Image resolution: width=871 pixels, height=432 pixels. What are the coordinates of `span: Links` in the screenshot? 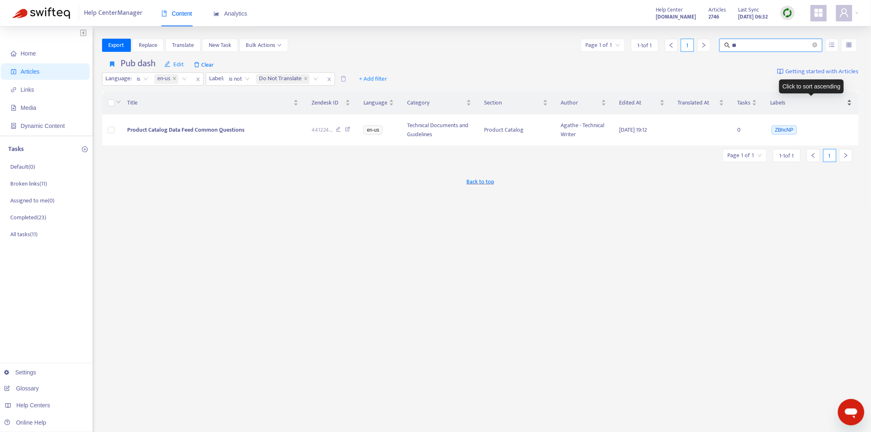 It's located at (27, 90).